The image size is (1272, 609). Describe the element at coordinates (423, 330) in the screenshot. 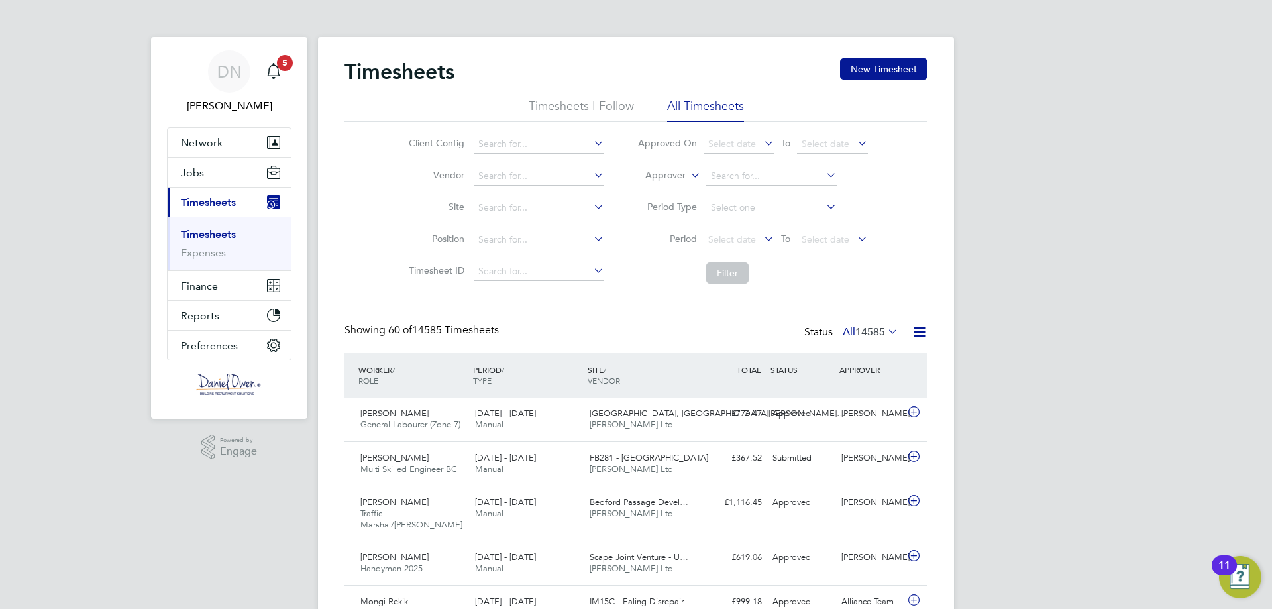

I see `div: Showing` at that location.